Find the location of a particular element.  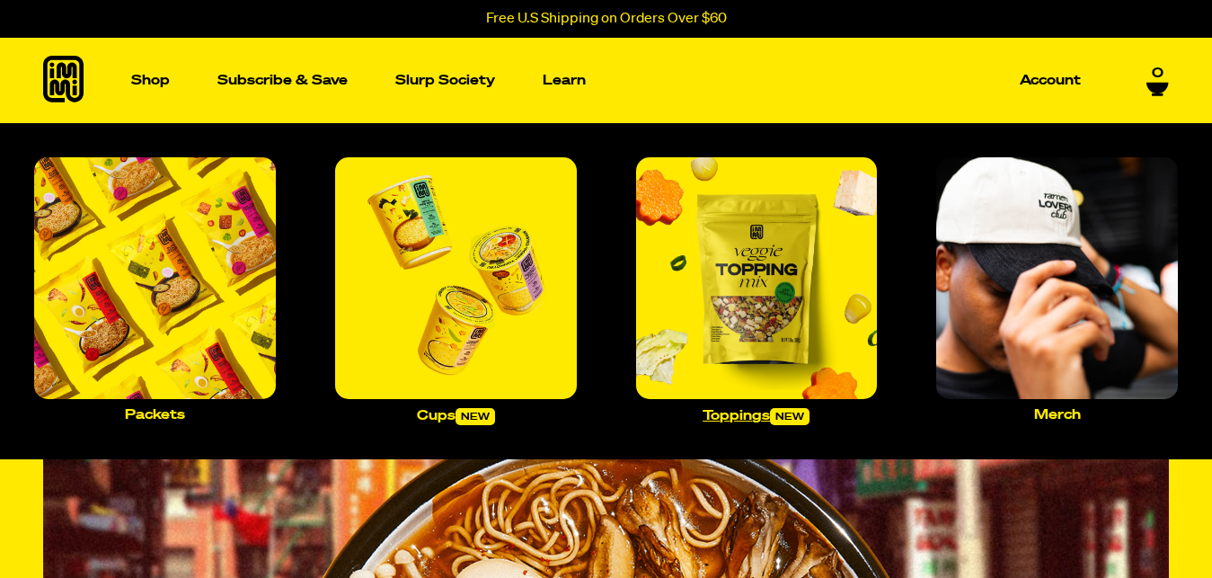

p: Free U.S Shipping on Orders Over $60 is located at coordinates (606, 19).